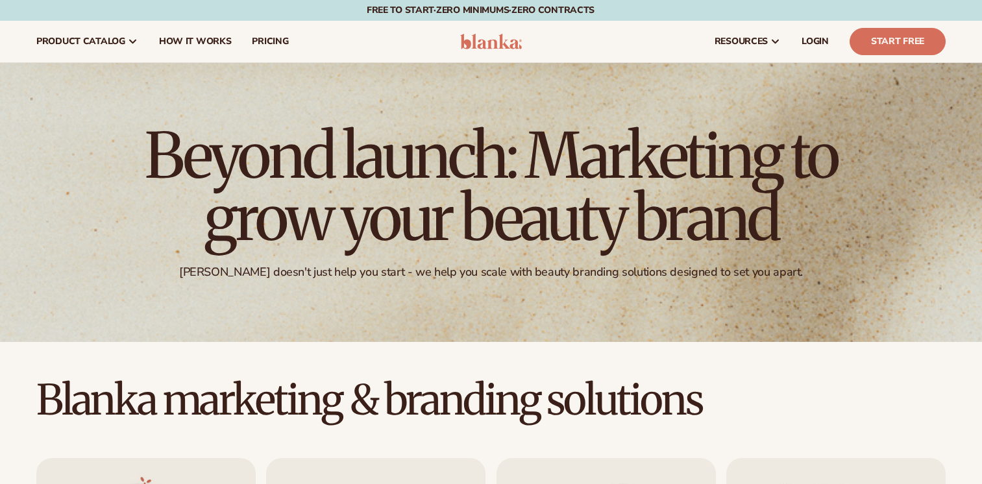 Image resolution: width=982 pixels, height=484 pixels. Describe the element at coordinates (815, 42) in the screenshot. I see `a: LOGIN` at that location.